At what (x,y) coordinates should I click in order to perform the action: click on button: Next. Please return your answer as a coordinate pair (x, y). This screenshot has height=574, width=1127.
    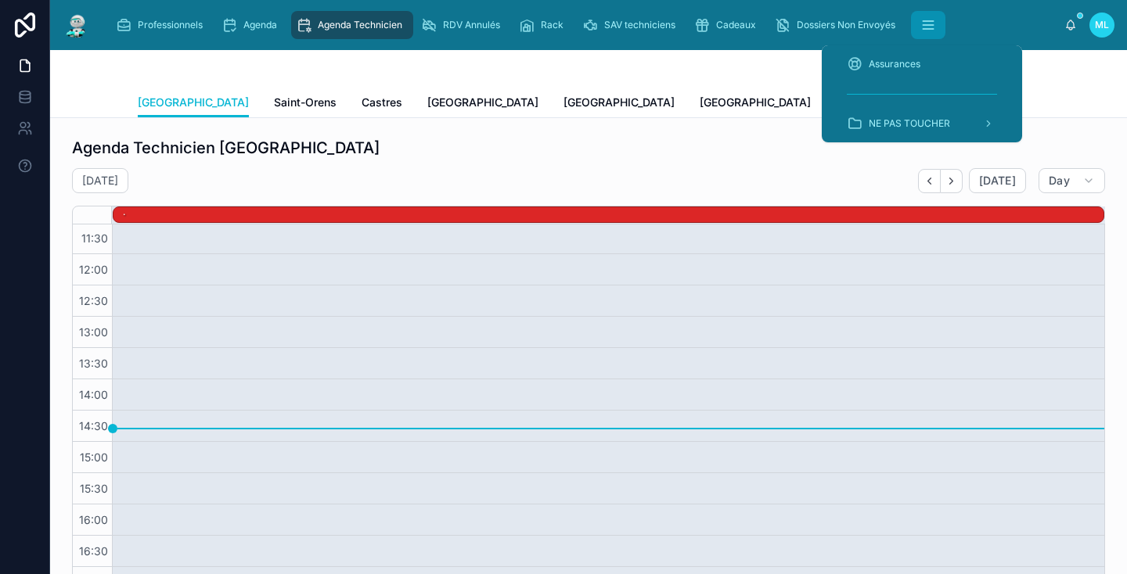
    Looking at the image, I should click on (952, 181).